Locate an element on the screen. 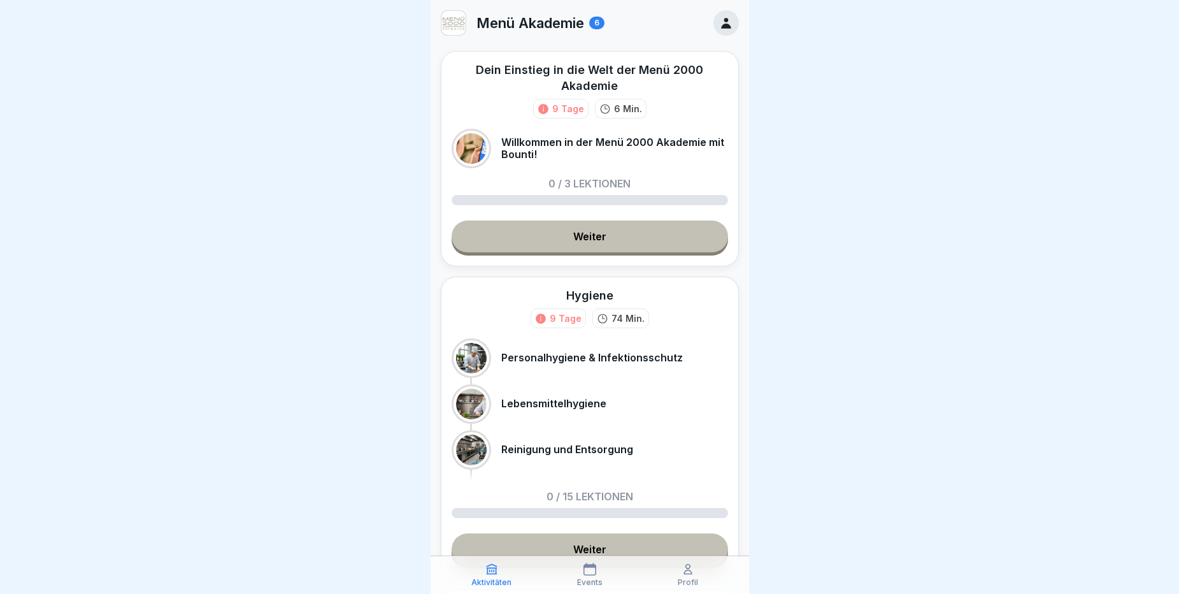 The height and width of the screenshot is (594, 1179). p: Menü Akademie is located at coordinates (530, 23).